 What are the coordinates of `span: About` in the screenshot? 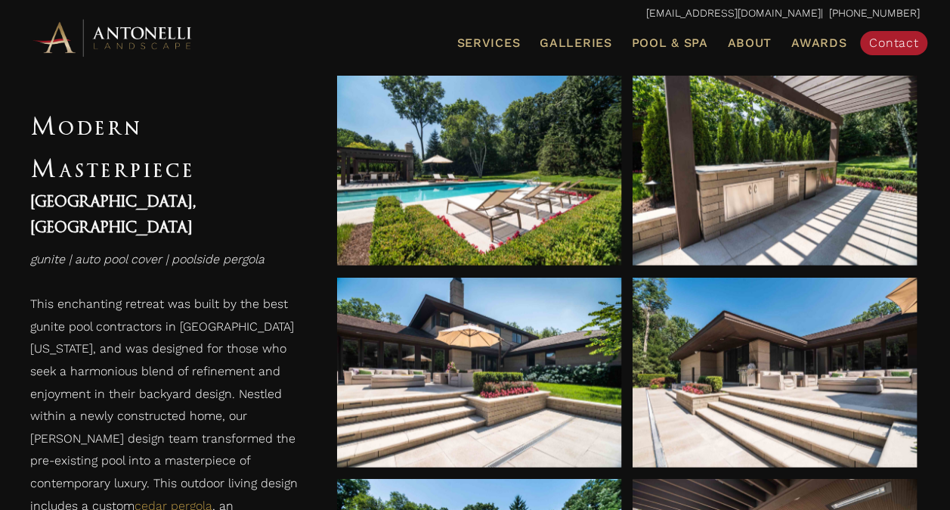 It's located at (749, 43).